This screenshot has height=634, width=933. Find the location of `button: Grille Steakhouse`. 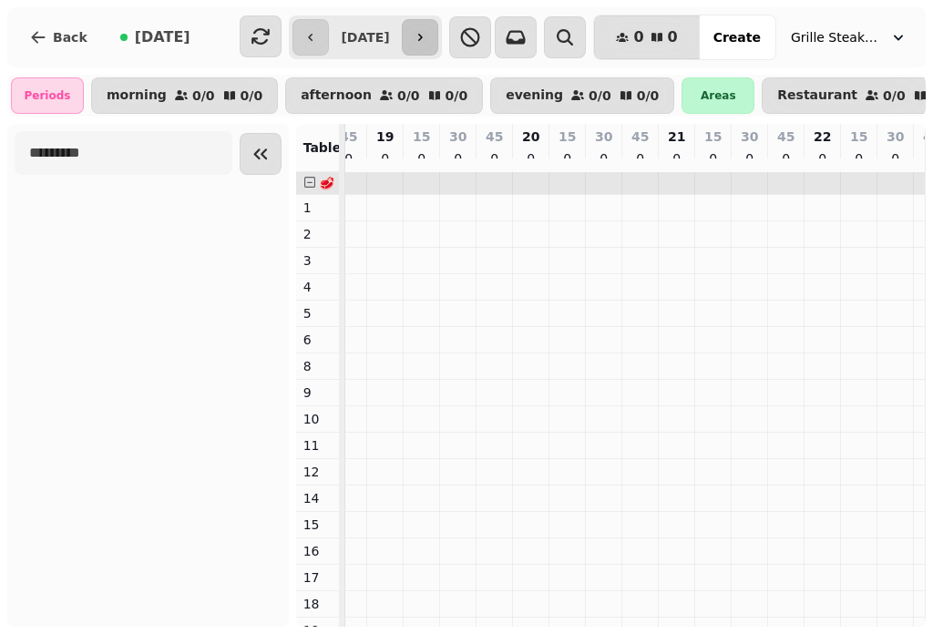

button: Grille Steakhouse is located at coordinates (849, 37).